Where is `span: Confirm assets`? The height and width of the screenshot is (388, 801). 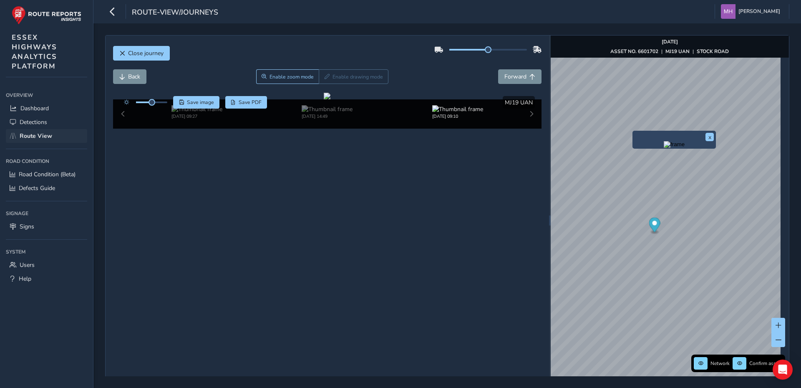 span: Confirm assets is located at coordinates (766, 363).